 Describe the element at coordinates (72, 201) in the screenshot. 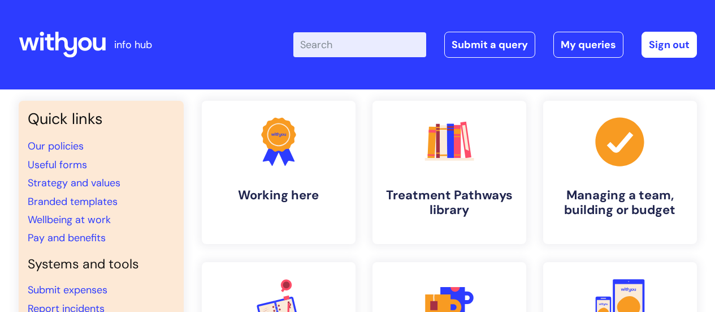

I see `a: Branded templates` at that location.